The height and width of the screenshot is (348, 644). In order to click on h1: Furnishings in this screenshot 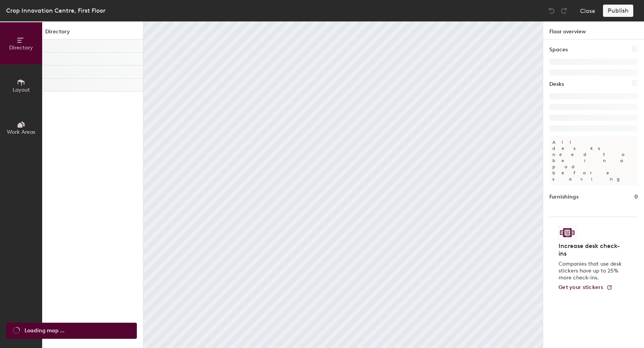, I will do `click(564, 197)`.